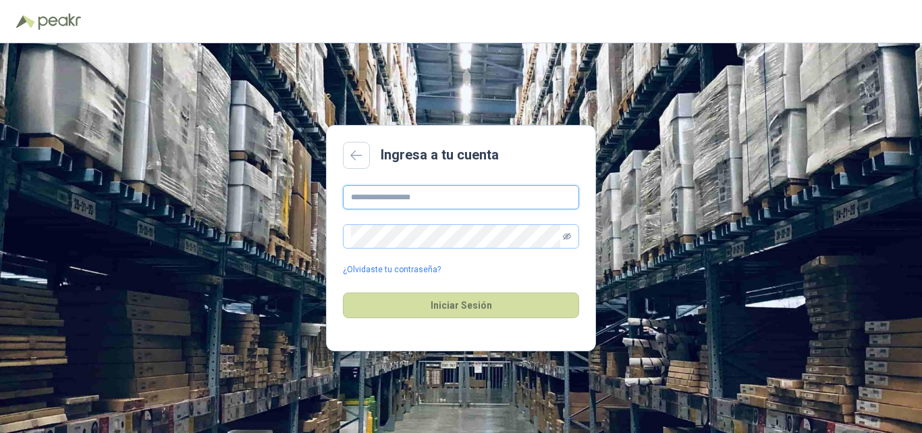  I want to click on h2: Ingresa a tu cuenta, so click(439, 155).